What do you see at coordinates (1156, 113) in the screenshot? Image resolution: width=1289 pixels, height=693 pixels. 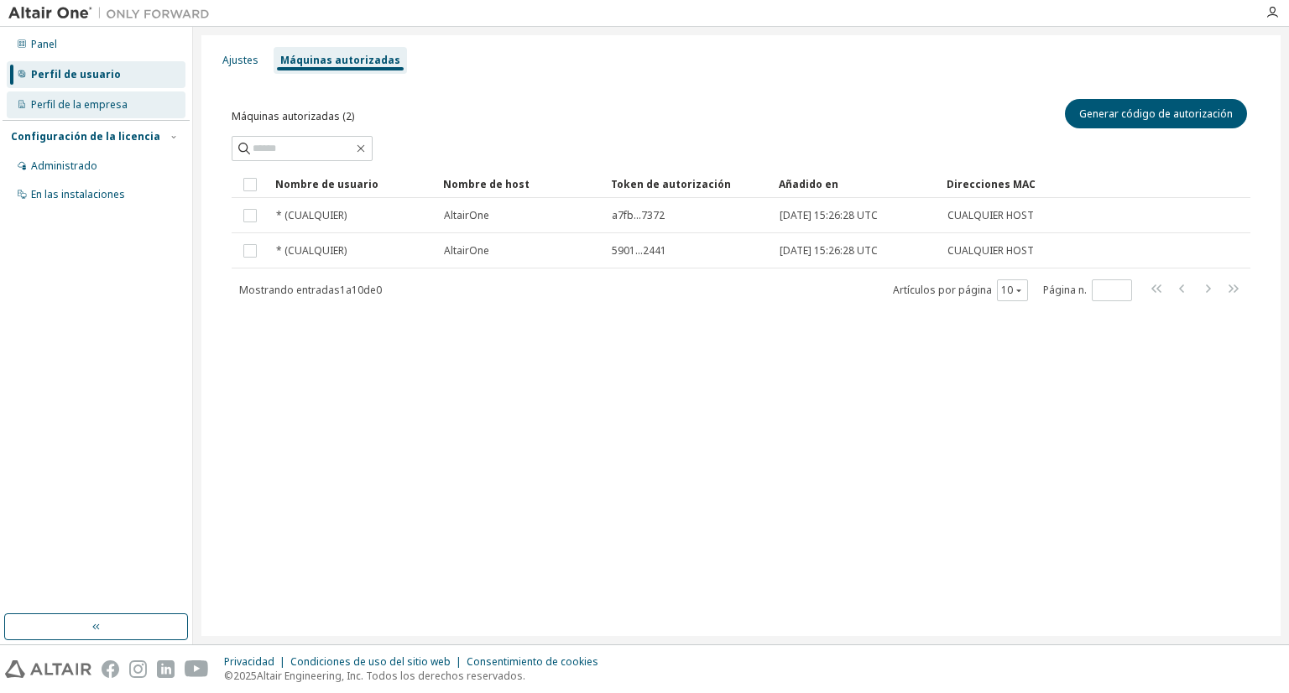 I see `button: Generar código de autorización` at bounding box center [1156, 113].